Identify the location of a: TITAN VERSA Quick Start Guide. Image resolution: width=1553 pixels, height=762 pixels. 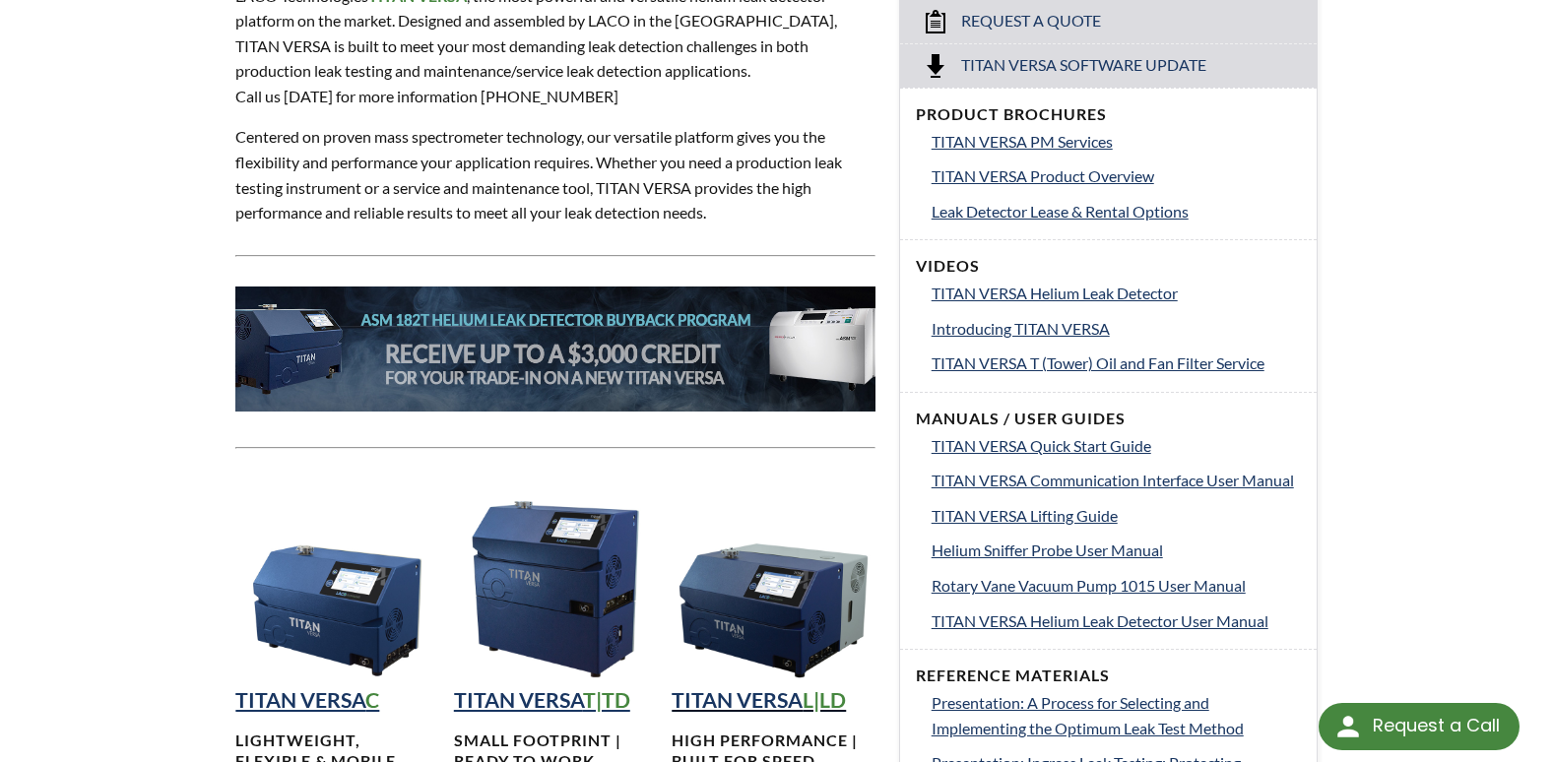
(1115, 446).